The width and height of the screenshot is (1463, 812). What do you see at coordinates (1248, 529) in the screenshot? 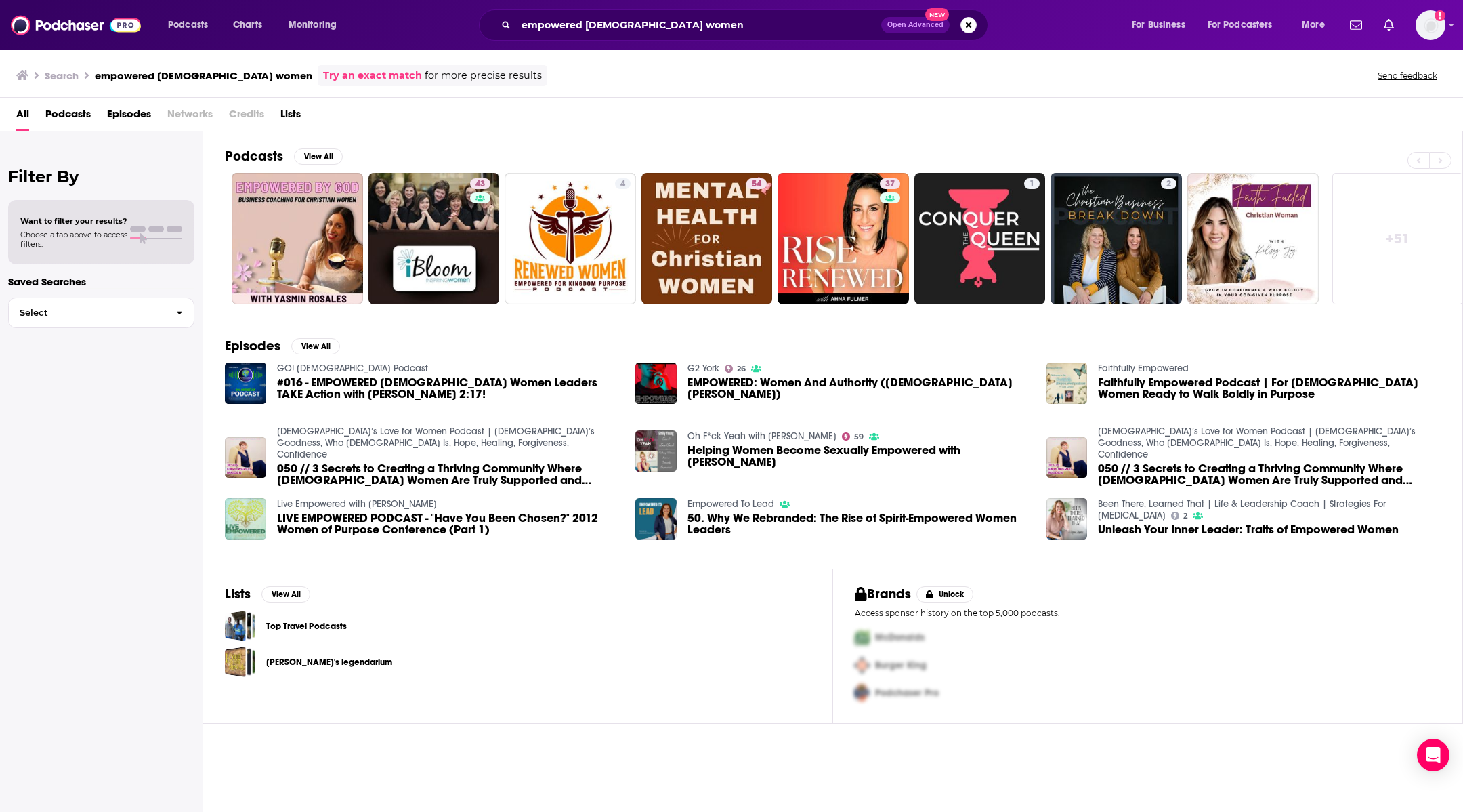
I see `span: Unleash Your Inner Leader: Traits of Empowered Women` at bounding box center [1248, 529].